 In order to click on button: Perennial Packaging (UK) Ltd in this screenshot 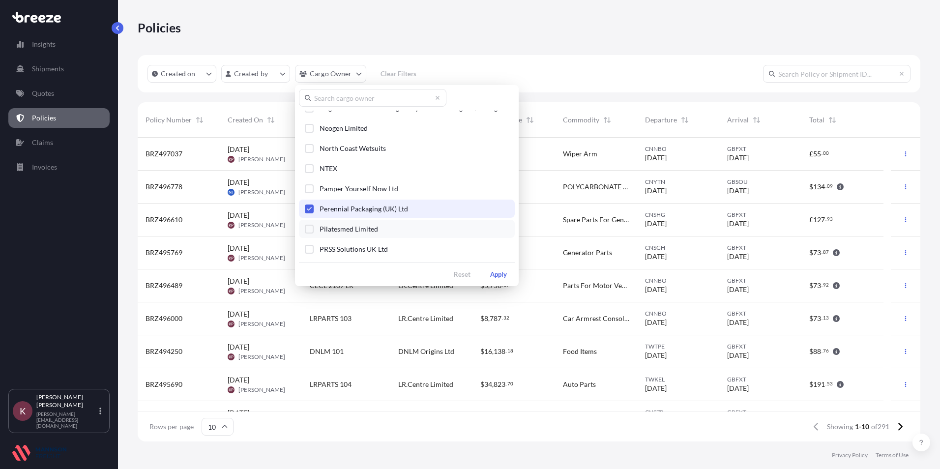, I will do `click(407, 208)`.